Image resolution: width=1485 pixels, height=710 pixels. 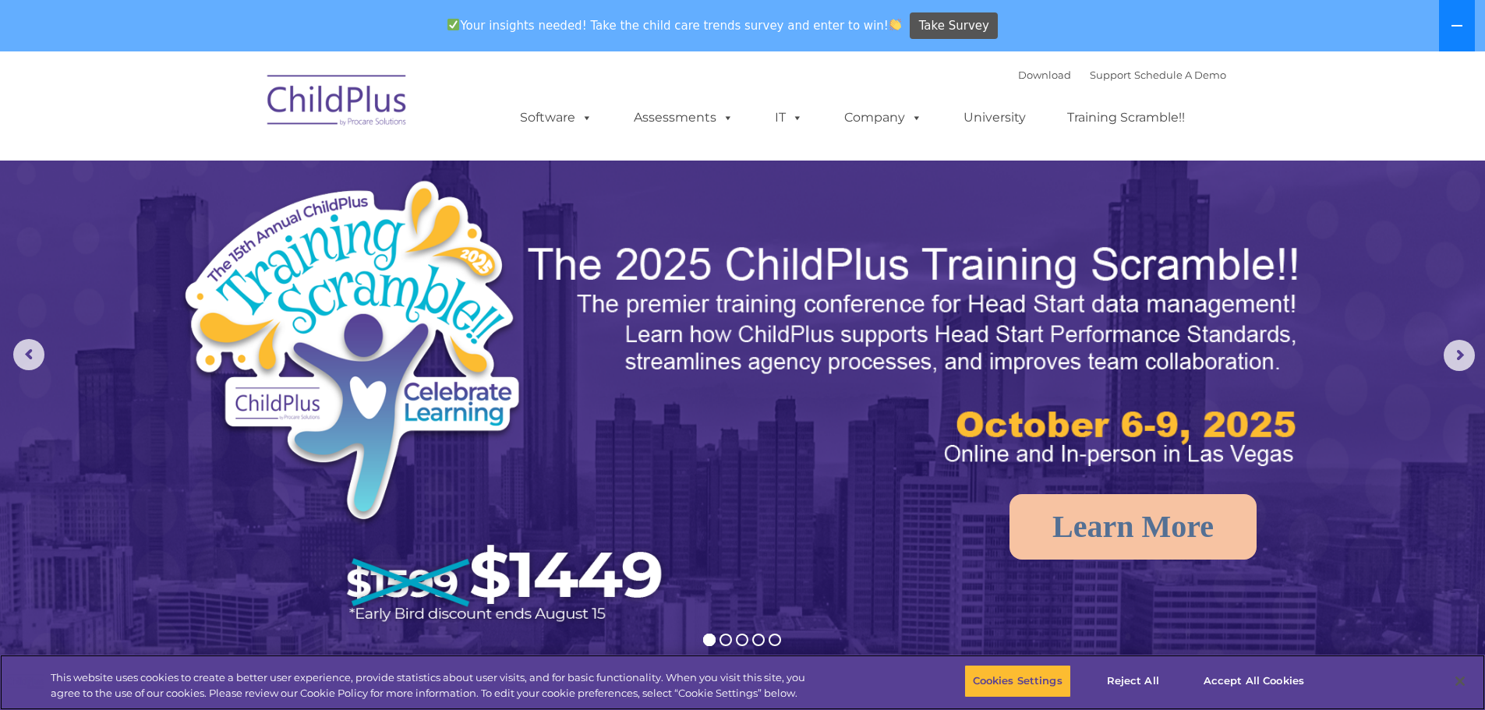 I want to click on button: Close, so click(x=1460, y=681).